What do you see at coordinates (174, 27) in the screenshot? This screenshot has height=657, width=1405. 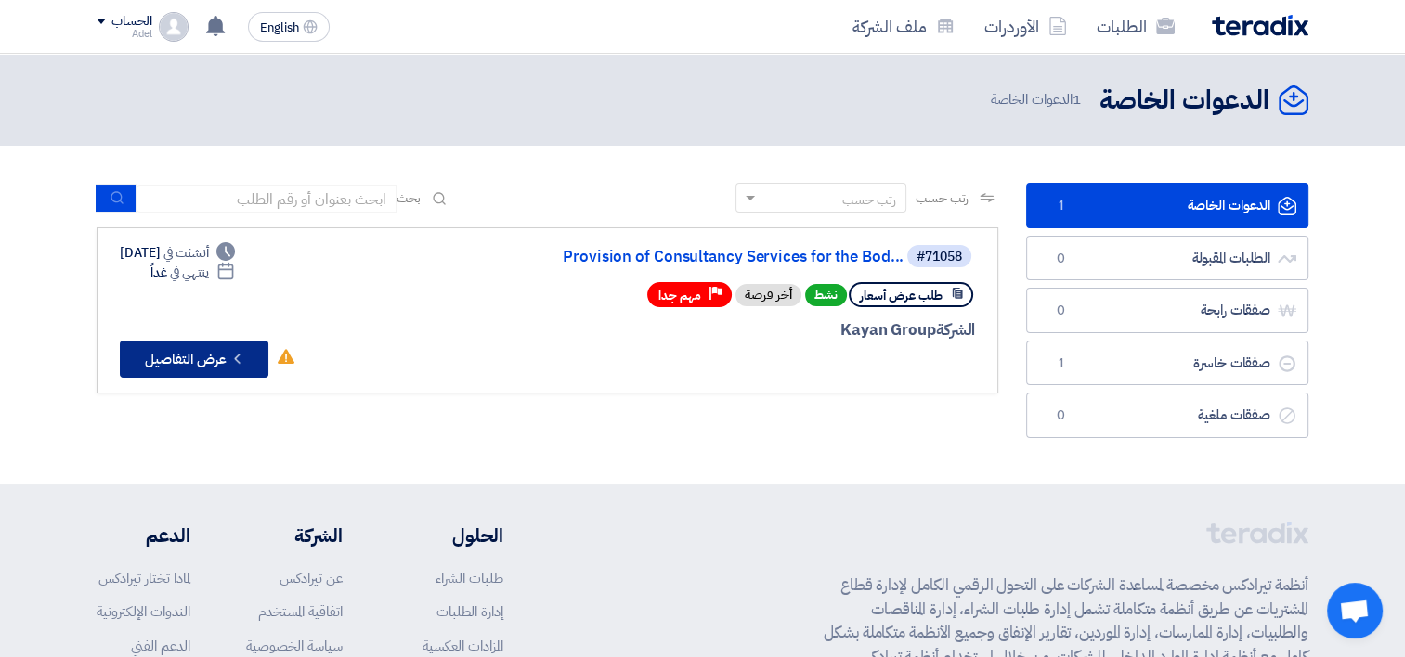 I see `img: profile_test.png` at bounding box center [174, 27].